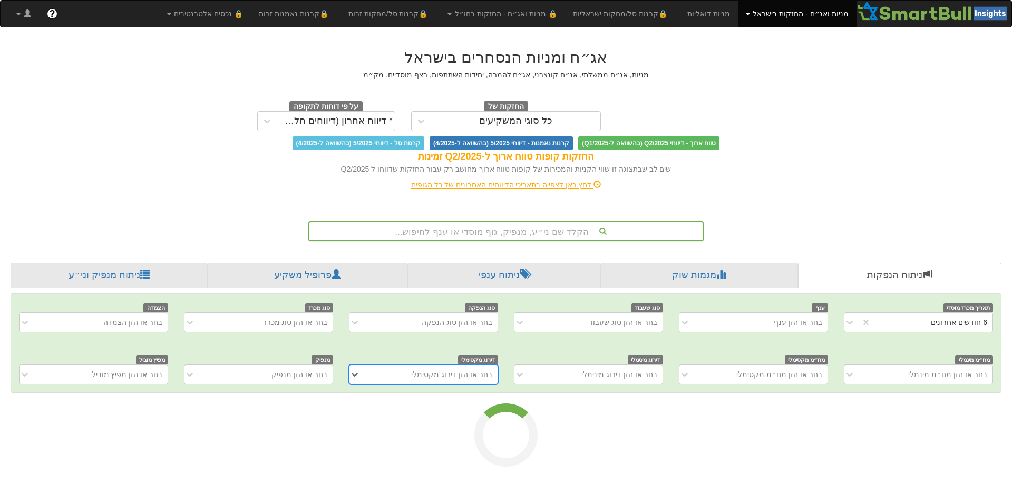  I want to click on span: מנפיק, so click(322, 360).